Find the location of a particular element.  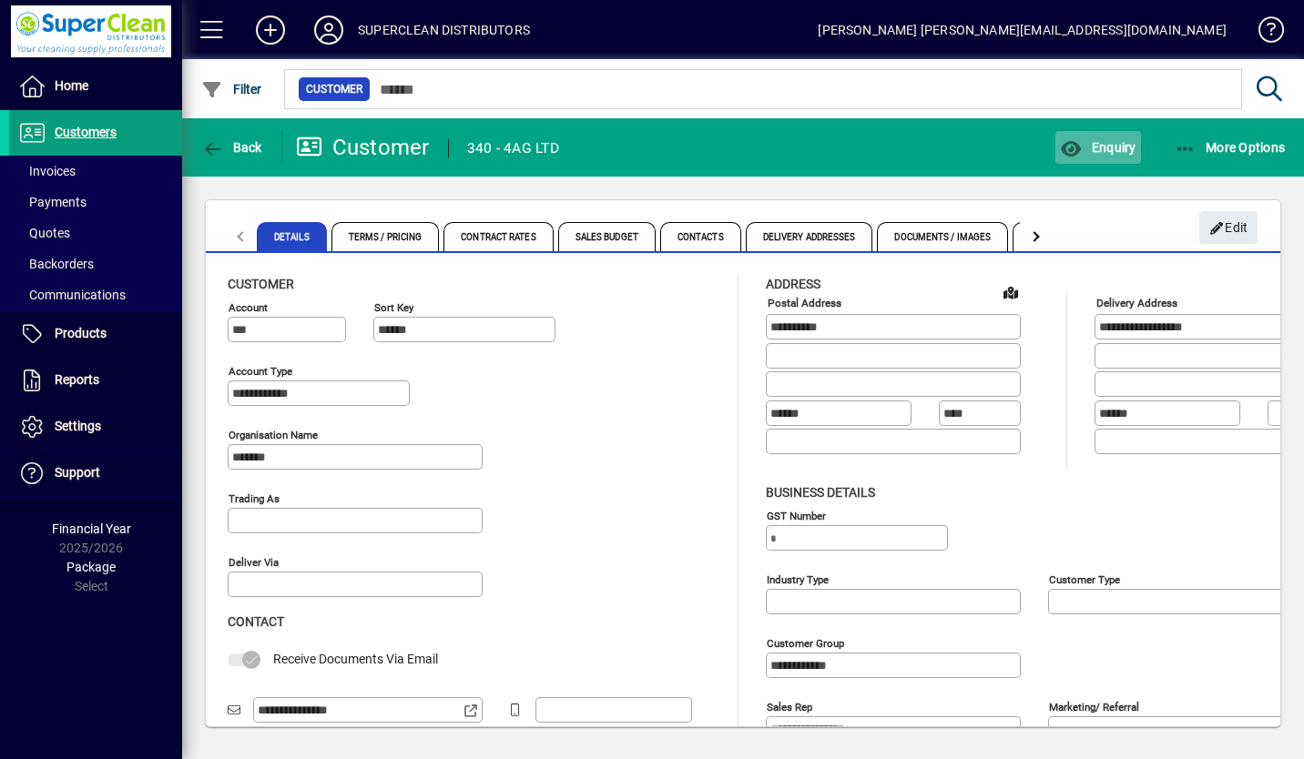

a: Home is located at coordinates (96, 86).